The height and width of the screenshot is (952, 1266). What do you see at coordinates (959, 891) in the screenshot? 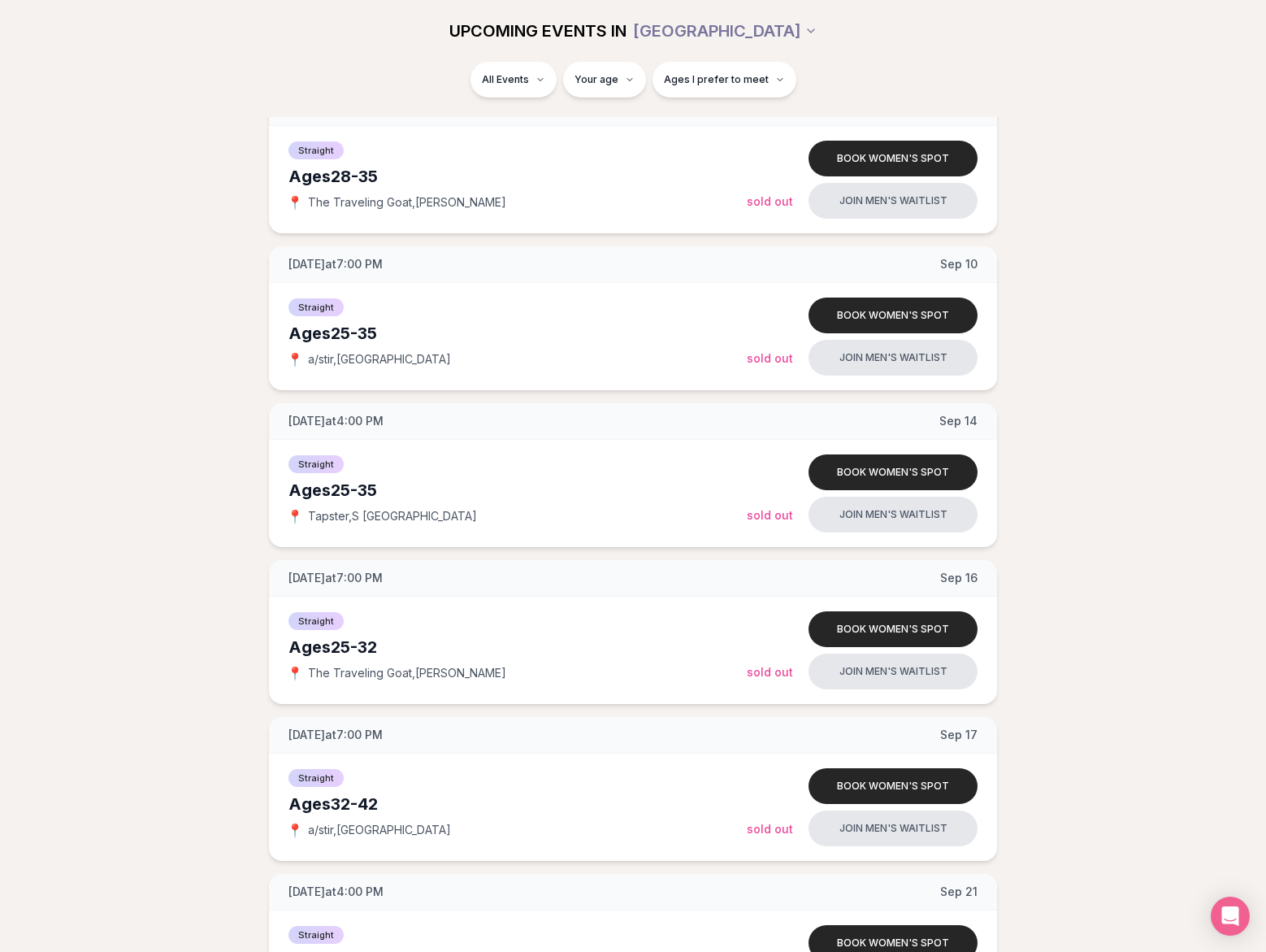
I see `span: Sep 21` at bounding box center [959, 891].